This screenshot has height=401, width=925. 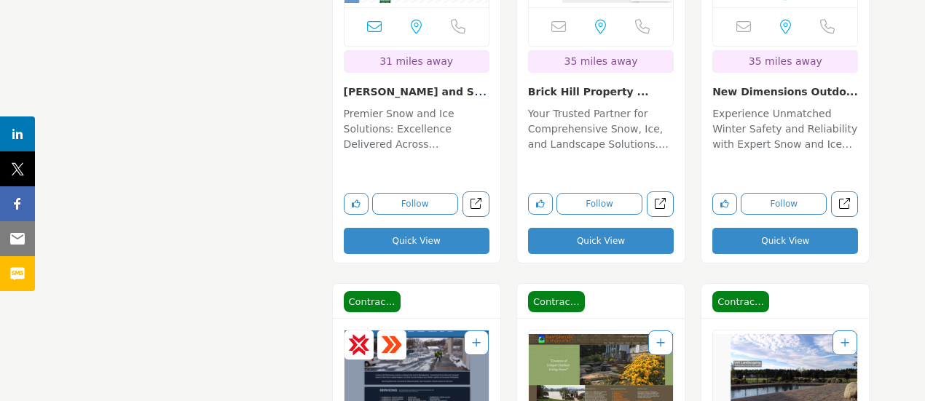 I want to click on img: ASM Certified Badge Icon, so click(x=392, y=345).